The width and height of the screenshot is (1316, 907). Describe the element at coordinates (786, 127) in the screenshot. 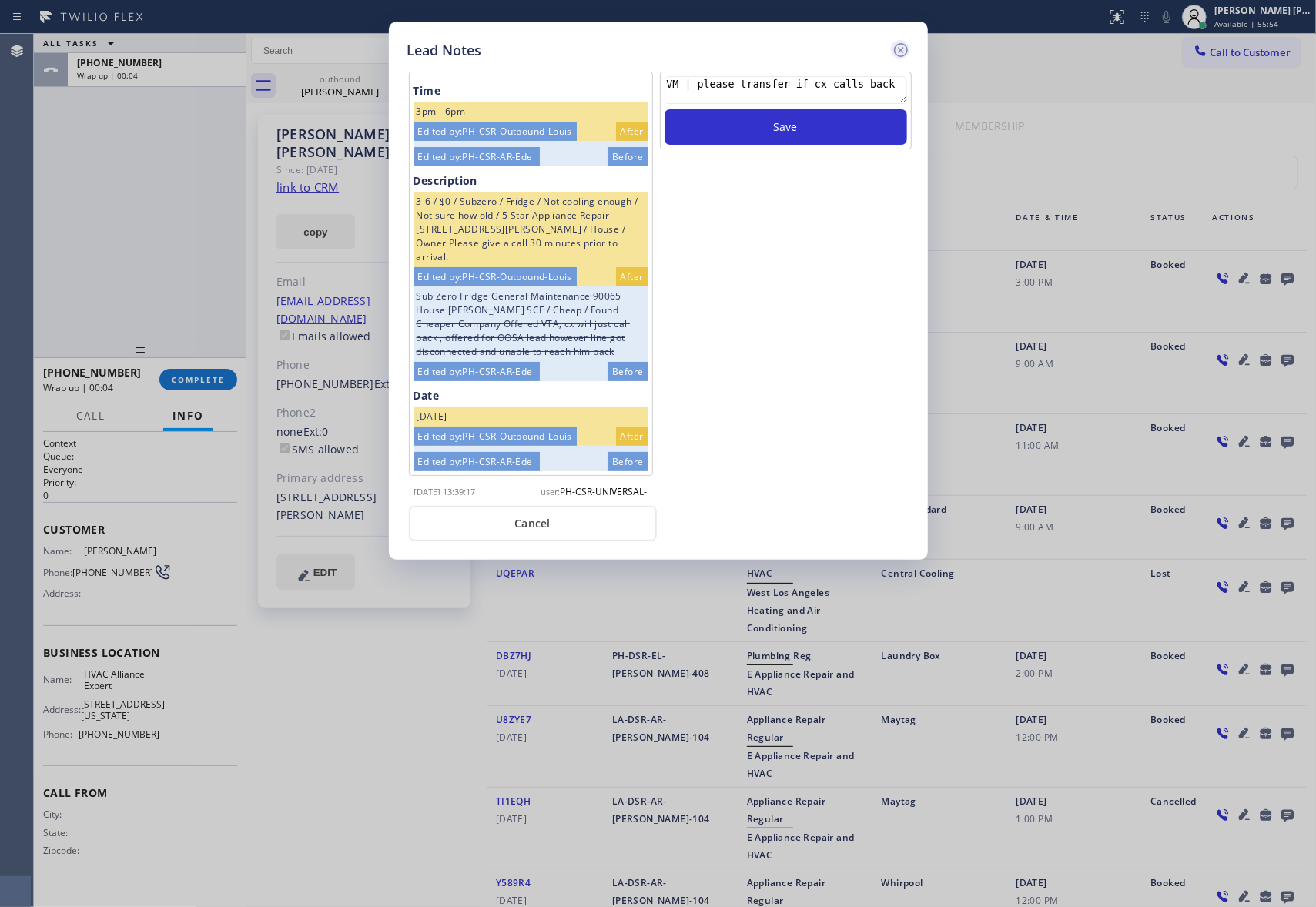

I see `button: Save` at that location.